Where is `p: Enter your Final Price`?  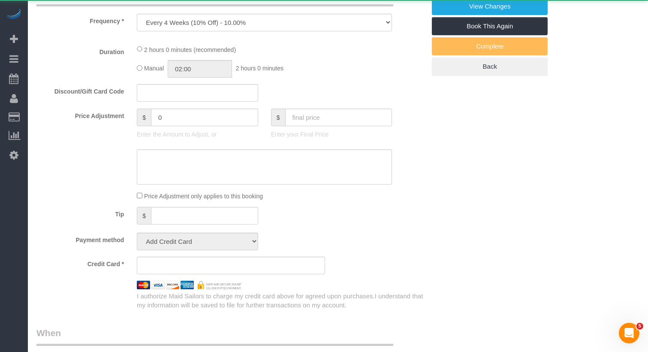
p: Enter your Final Price is located at coordinates (332, 134).